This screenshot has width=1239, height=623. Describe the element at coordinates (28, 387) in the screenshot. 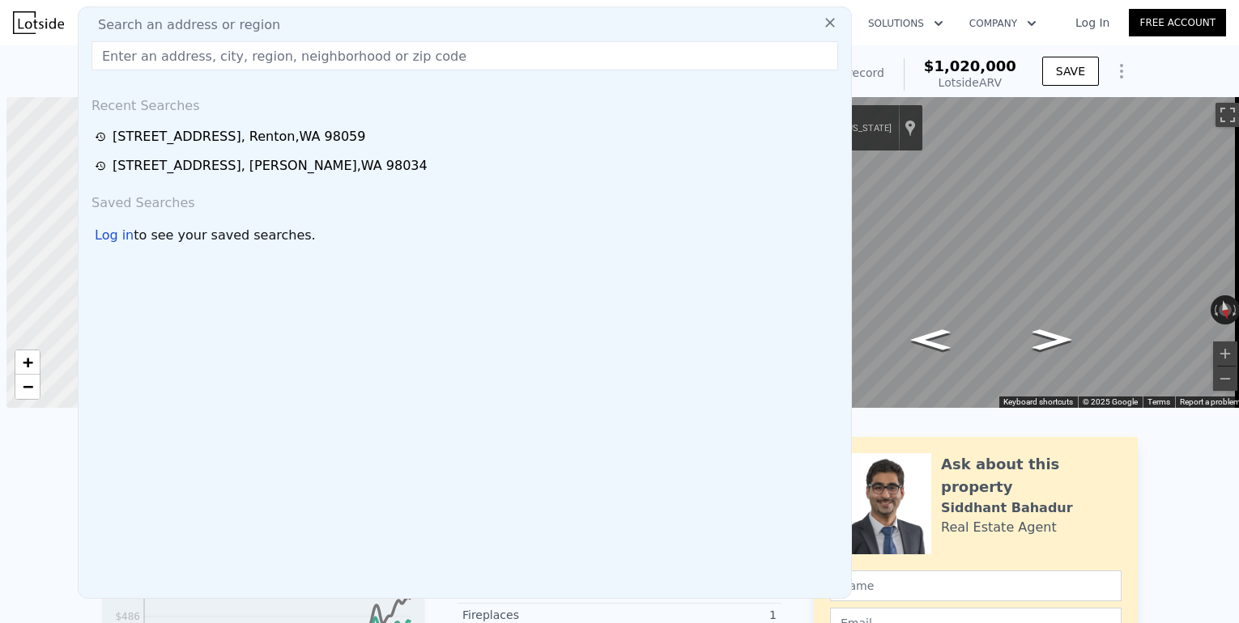

I see `a: Zoom out` at that location.